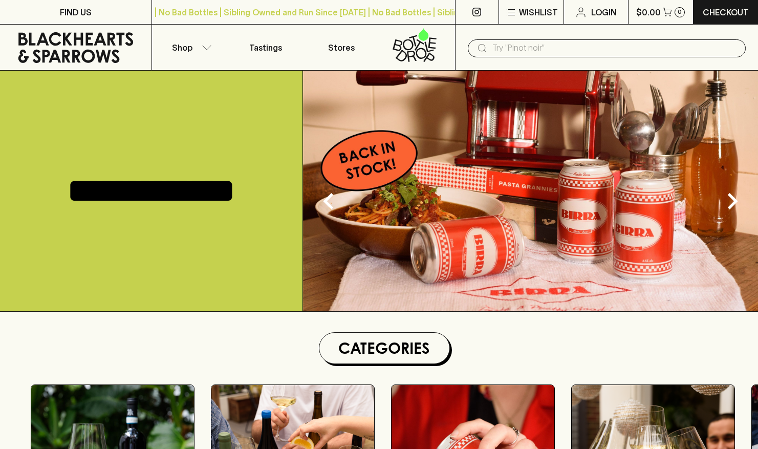 This screenshot has width=758, height=449. I want to click on p: $0.00, so click(648, 12).